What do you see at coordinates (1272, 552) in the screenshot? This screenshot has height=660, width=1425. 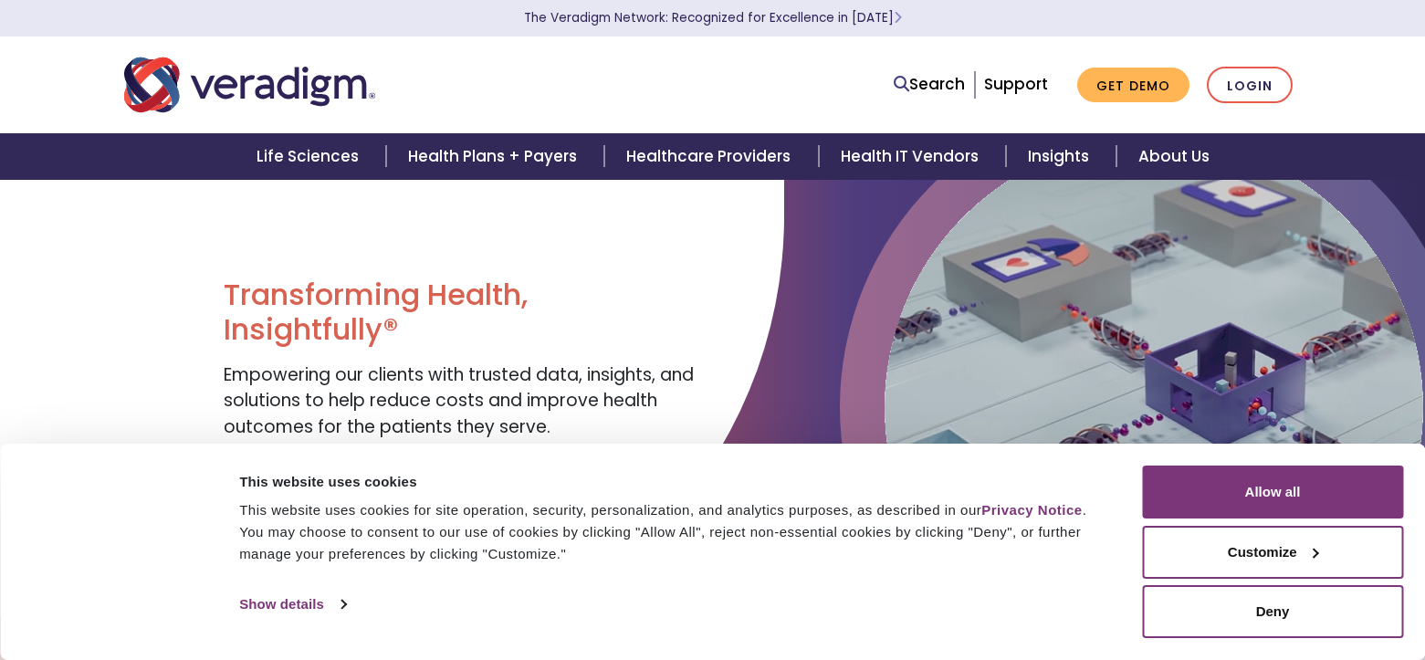 I see `button: Customize` at bounding box center [1272, 552].